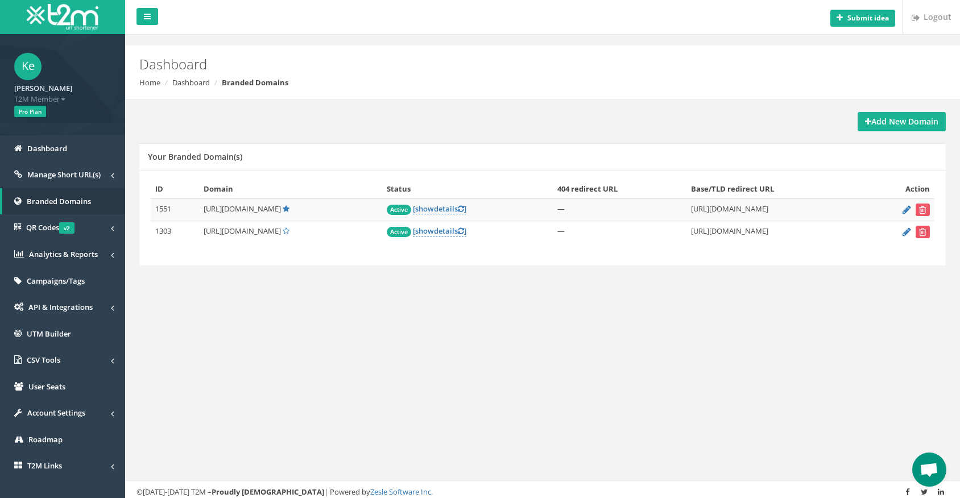 The height and width of the screenshot is (498, 960). Describe the element at coordinates (47, 387) in the screenshot. I see `span: User Seats` at that location.